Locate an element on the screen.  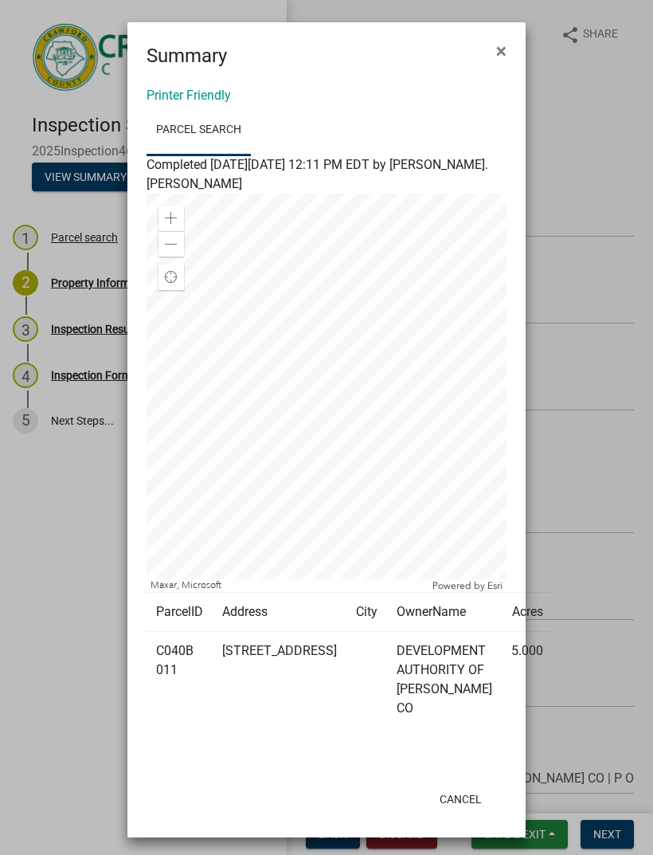
div: Maxar, Microsoft is located at coordinates (288, 585).